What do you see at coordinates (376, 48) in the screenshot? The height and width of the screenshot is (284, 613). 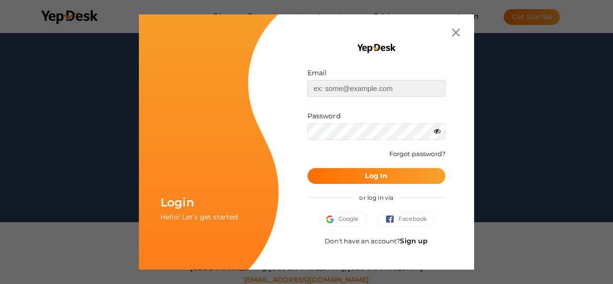 I see `img: YEP_black_cropped.png` at bounding box center [376, 48].